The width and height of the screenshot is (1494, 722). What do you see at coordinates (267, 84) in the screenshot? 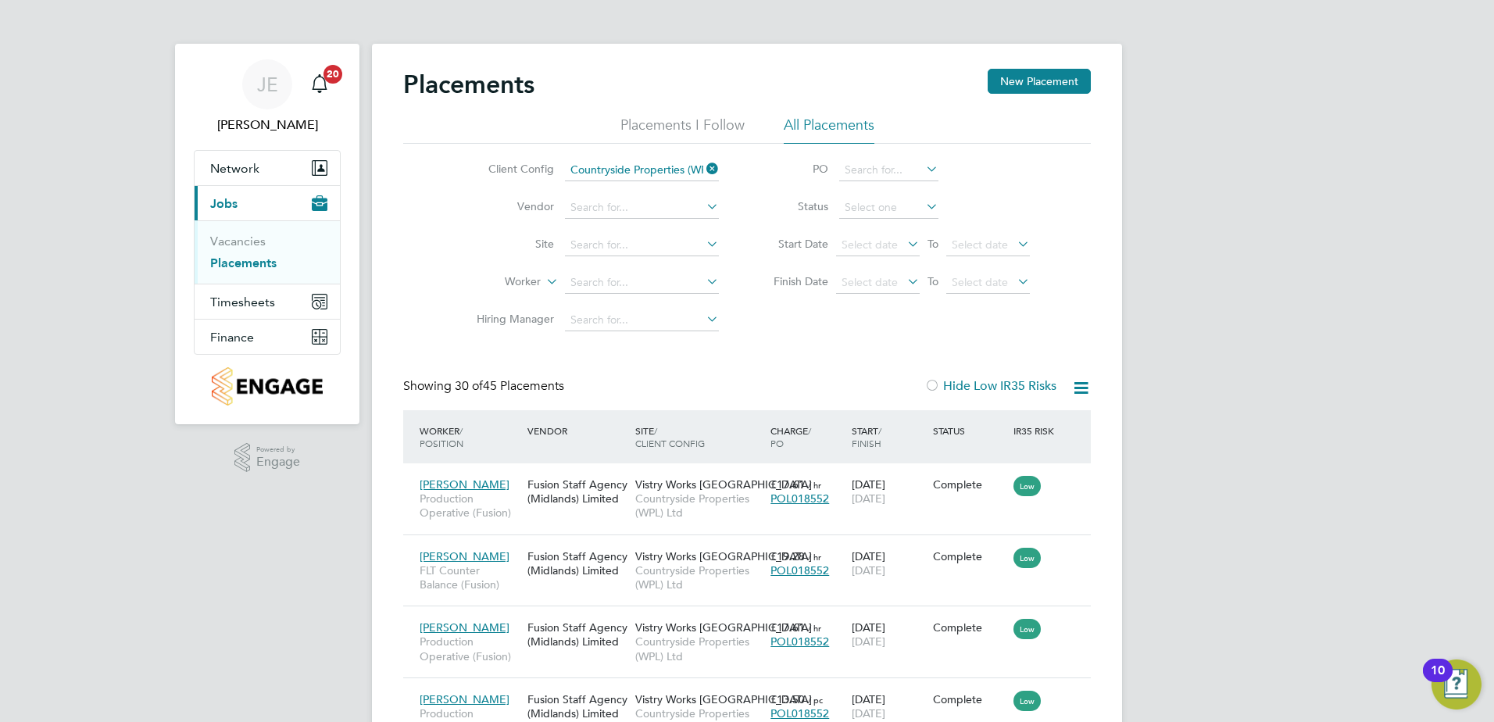
I see `span: JE` at bounding box center [267, 84].